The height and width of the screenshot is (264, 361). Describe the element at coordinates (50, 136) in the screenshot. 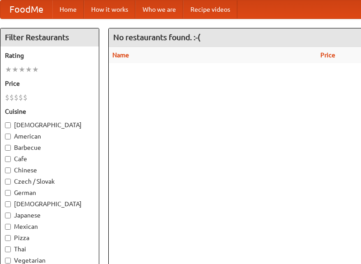

I see `label: American` at that location.